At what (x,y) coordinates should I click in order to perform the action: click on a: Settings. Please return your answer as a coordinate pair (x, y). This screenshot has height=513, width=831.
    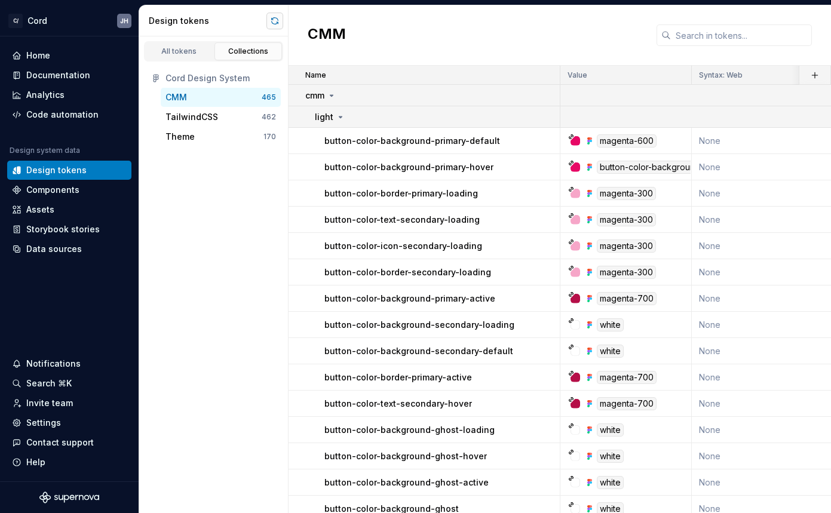
    Looking at the image, I should click on (69, 423).